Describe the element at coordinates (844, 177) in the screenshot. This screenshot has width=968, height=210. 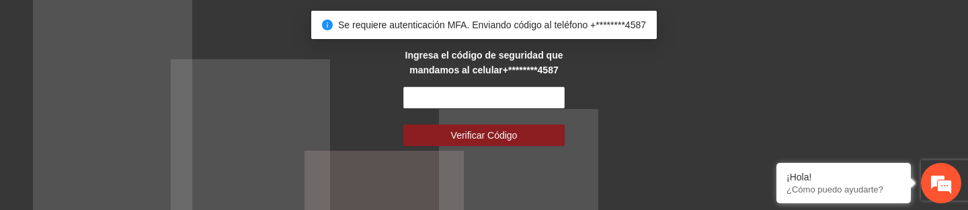
I see `div: ¡Hola!` at that location.